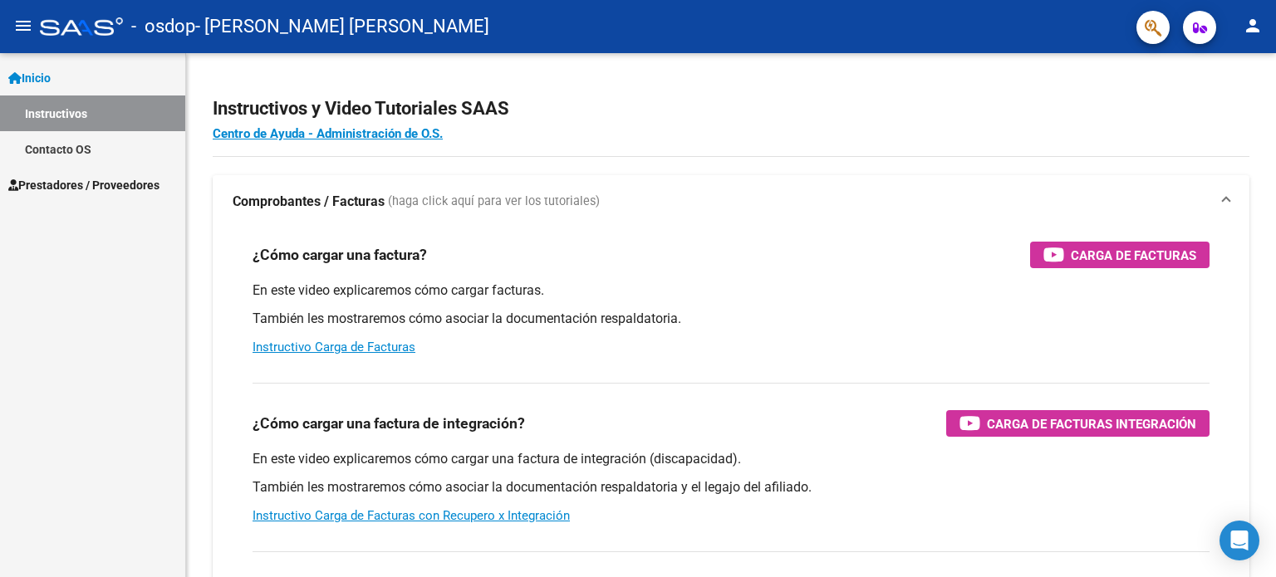 Image resolution: width=1276 pixels, height=577 pixels. I want to click on span: Carga de Facturas, so click(1133, 255).